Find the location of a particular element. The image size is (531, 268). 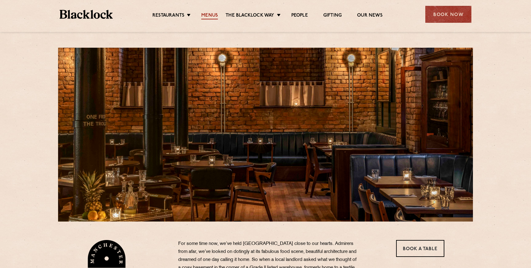

a: The Blacklock Way is located at coordinates (250, 16).